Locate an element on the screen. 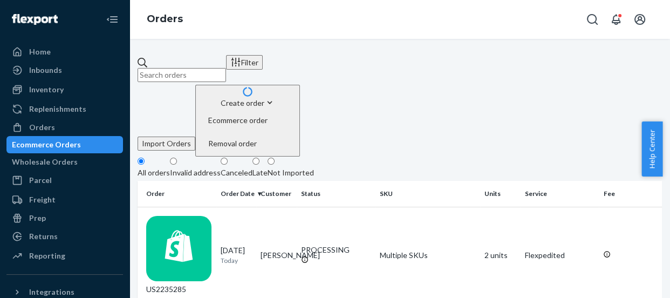 This screenshot has width=670, height=298. div: Late is located at coordinates (260, 172).